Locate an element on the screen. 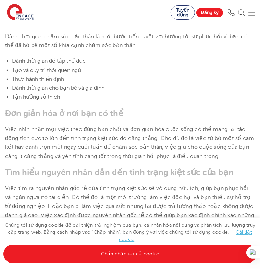 Image resolution: width=260 pixels, height=269 pixels. img: Menu di động is located at coordinates (251, 13).